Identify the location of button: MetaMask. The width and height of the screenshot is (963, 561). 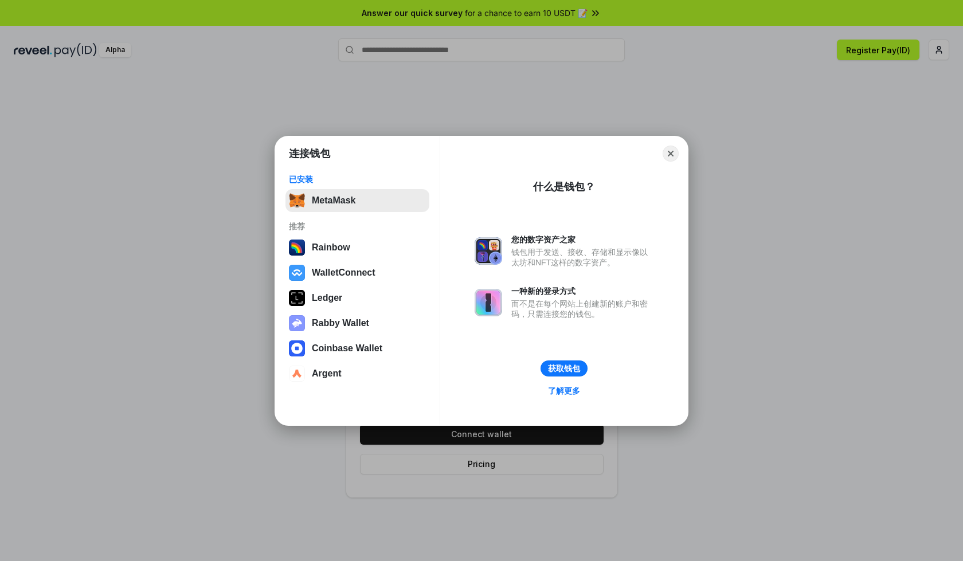
(357, 201).